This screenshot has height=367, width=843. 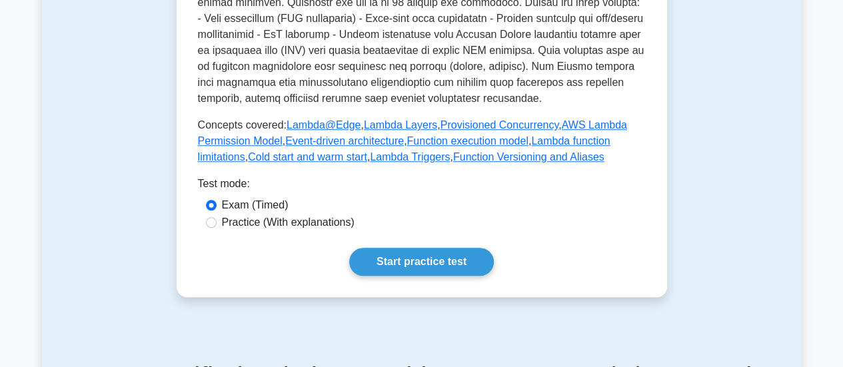 What do you see at coordinates (413, 133) in the screenshot?
I see `a: AWS Lambda Permission Model` at bounding box center [413, 133].